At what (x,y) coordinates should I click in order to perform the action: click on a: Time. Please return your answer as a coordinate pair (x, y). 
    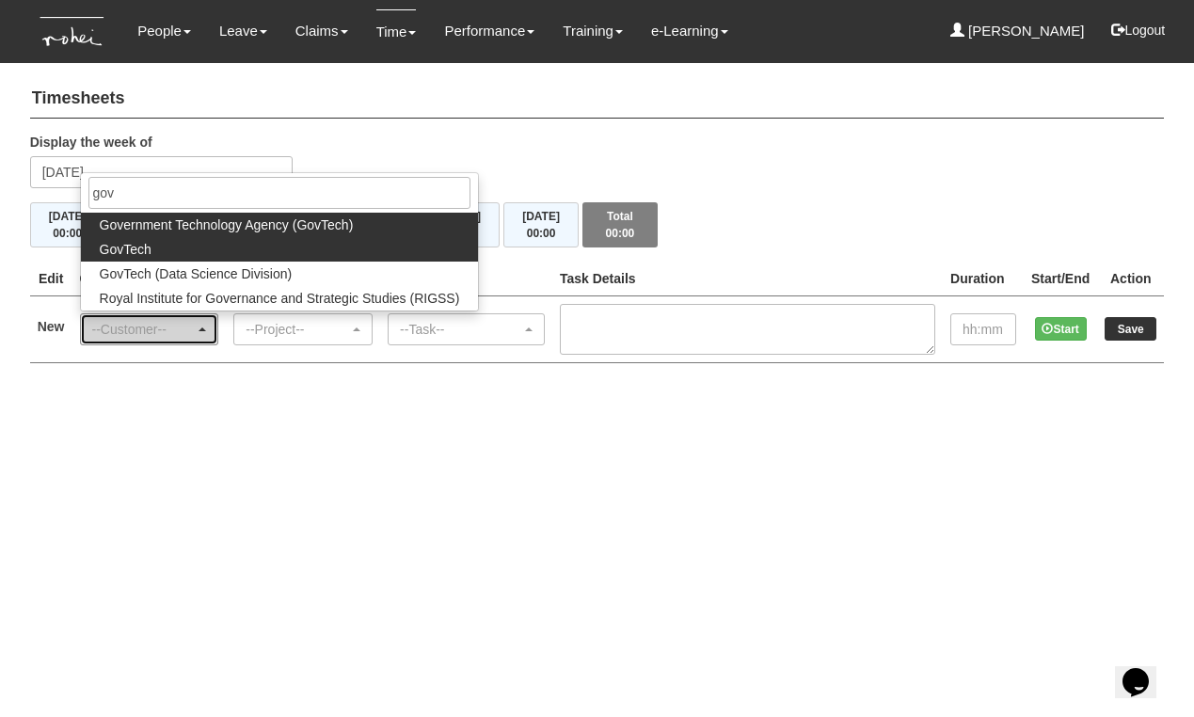
    Looking at the image, I should click on (396, 31).